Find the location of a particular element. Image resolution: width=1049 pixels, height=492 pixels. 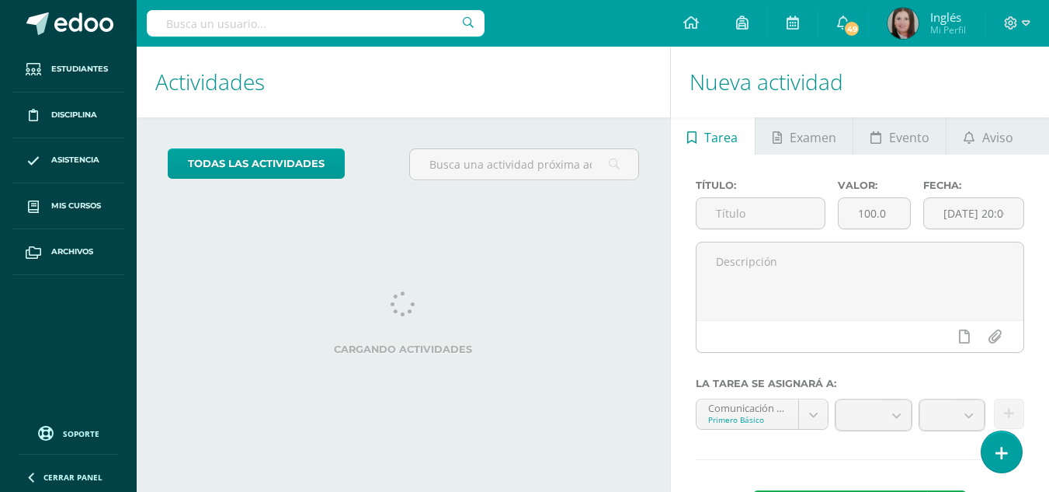

label: Cargando actividades is located at coordinates (403, 349).